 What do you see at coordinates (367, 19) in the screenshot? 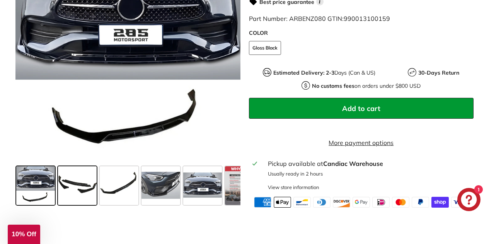
I see `span: 990013100159` at bounding box center [367, 19].